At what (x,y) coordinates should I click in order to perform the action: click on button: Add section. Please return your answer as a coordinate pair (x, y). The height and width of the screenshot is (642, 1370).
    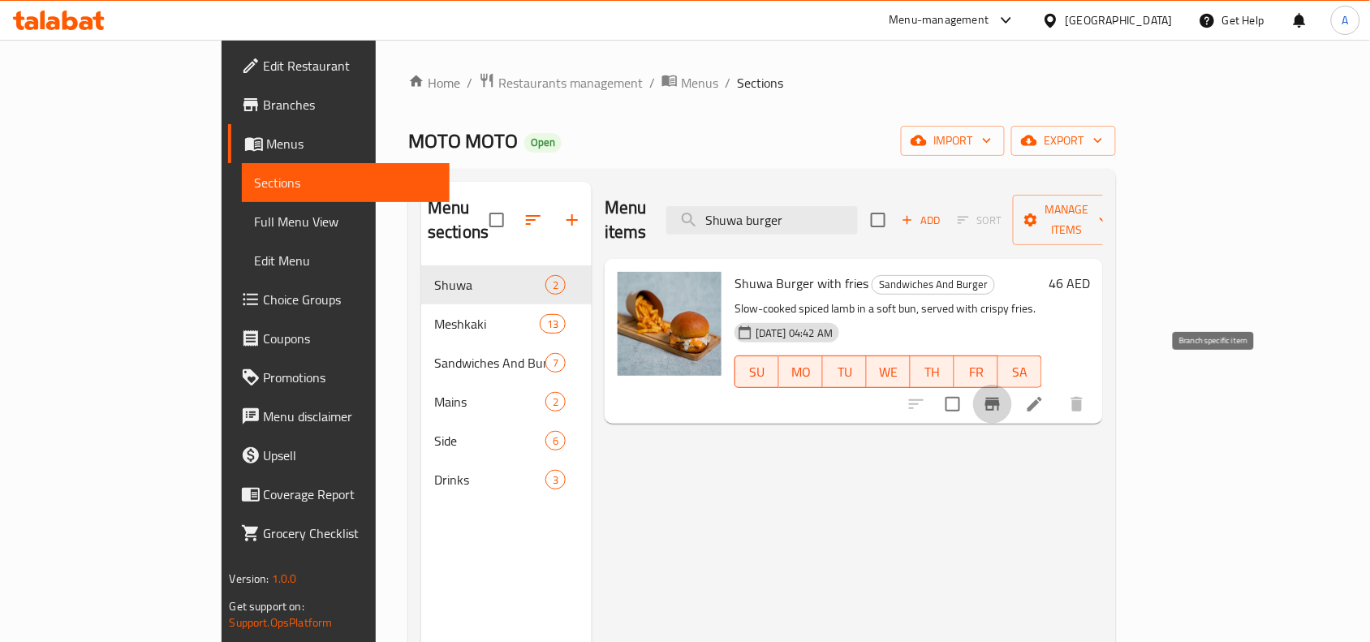
    Looking at the image, I should click on (572, 220).